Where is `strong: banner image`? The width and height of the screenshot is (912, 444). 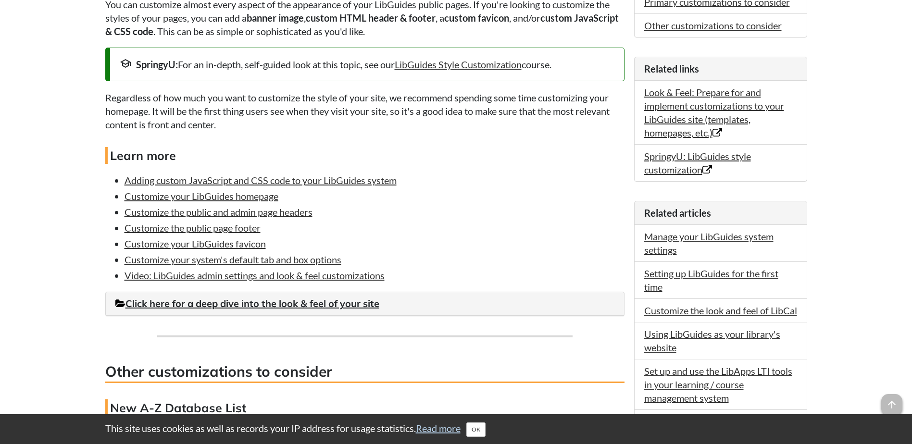 strong: banner image is located at coordinates (275, 18).